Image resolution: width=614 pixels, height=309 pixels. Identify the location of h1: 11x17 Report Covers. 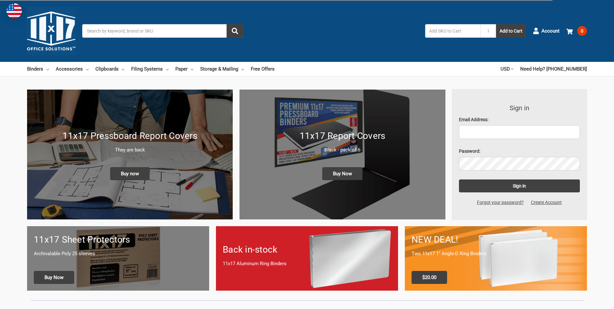
(342, 136).